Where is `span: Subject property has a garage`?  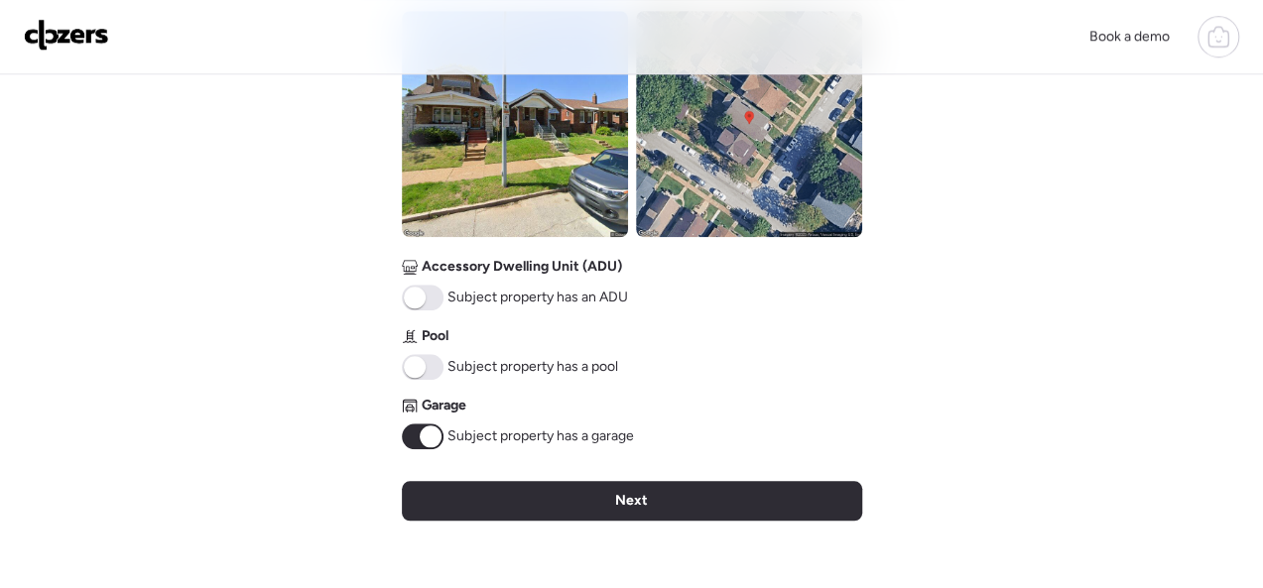 span: Subject property has a garage is located at coordinates (541, 437).